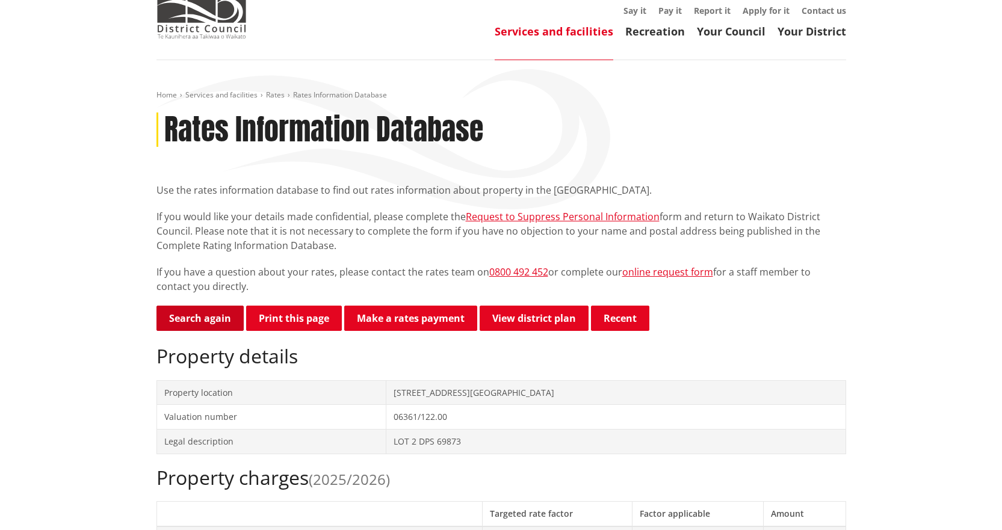 This screenshot has height=530, width=1002. What do you see at coordinates (271, 441) in the screenshot?
I see `td: Legal description` at bounding box center [271, 441].